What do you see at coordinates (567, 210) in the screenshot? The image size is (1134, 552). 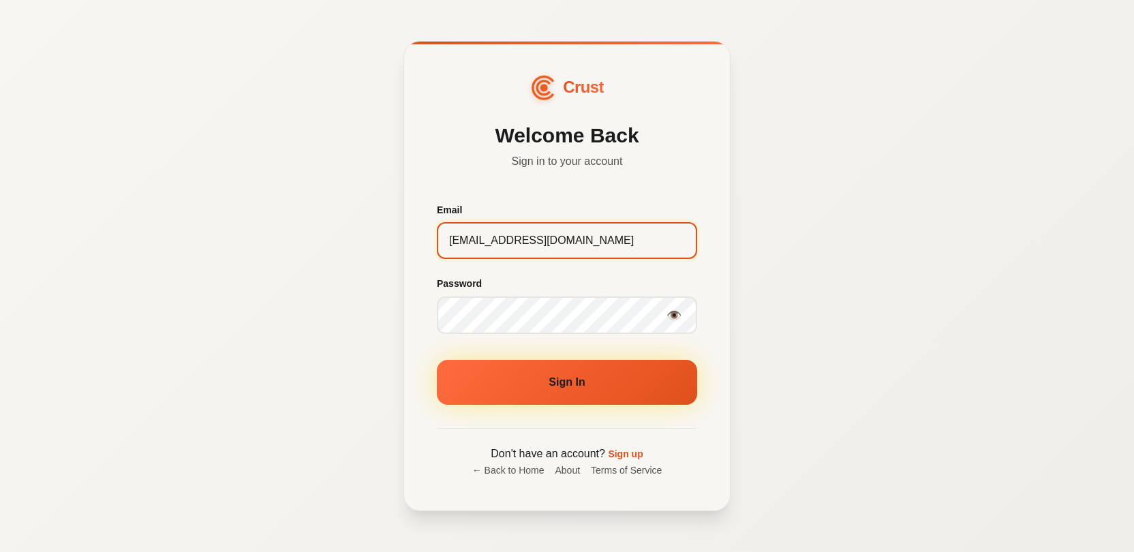 I see `label: Email` at bounding box center [567, 210].